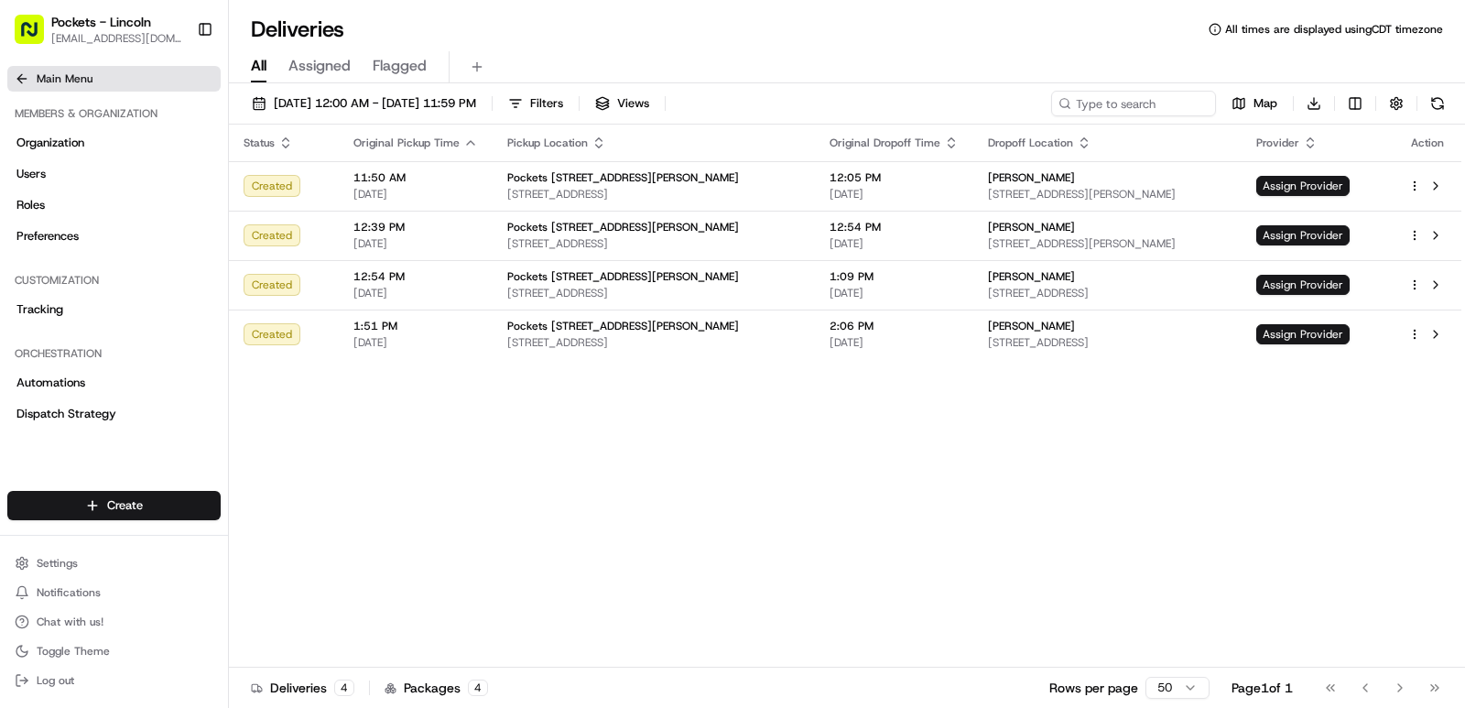 This screenshot has height=708, width=1465. What do you see at coordinates (114, 651) in the screenshot?
I see `button: Toggle Theme` at bounding box center [114, 651].